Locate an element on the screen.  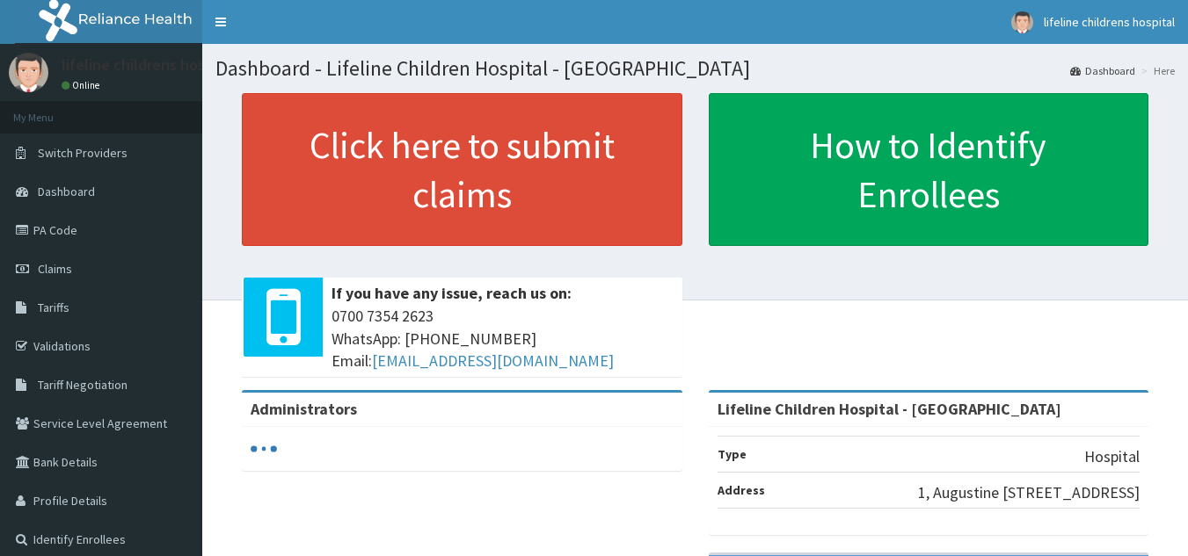
b: If you have any issue, reach us on: is located at coordinates (451, 293).